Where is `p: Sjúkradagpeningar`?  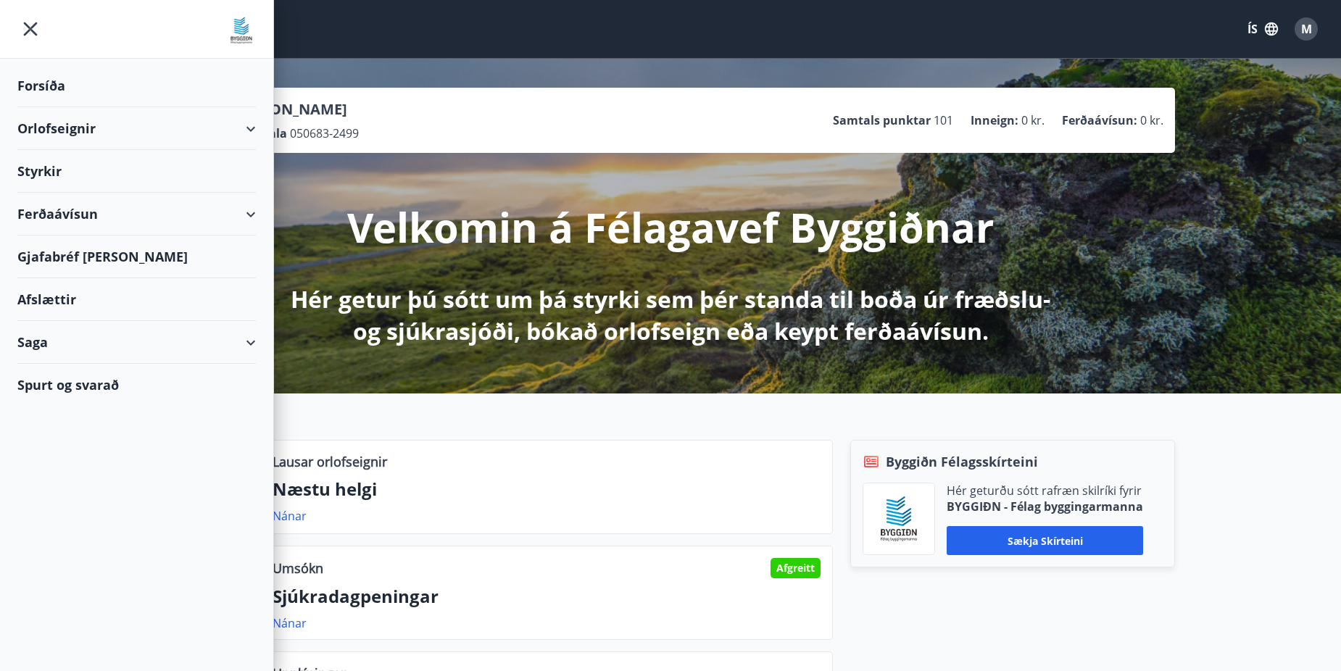
p: Sjúkradagpeningar is located at coordinates (546, 596).